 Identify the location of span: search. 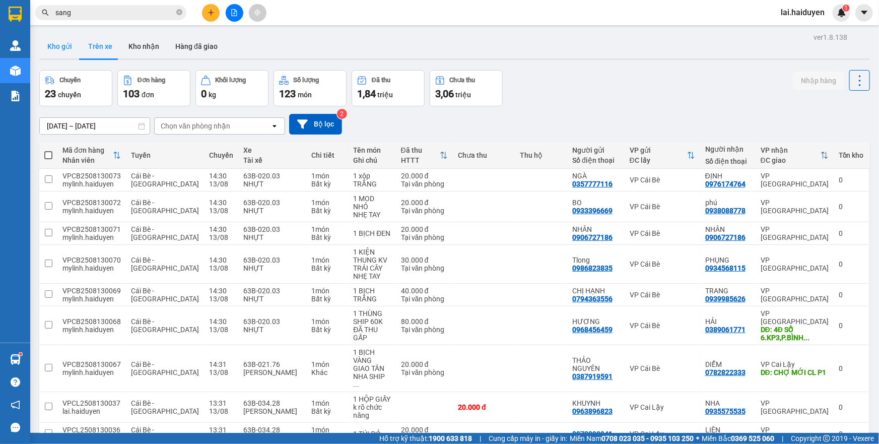
(45, 13).